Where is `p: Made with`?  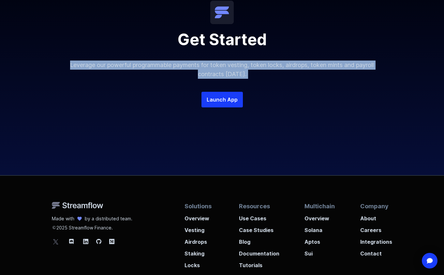 p: Made with is located at coordinates (63, 219).